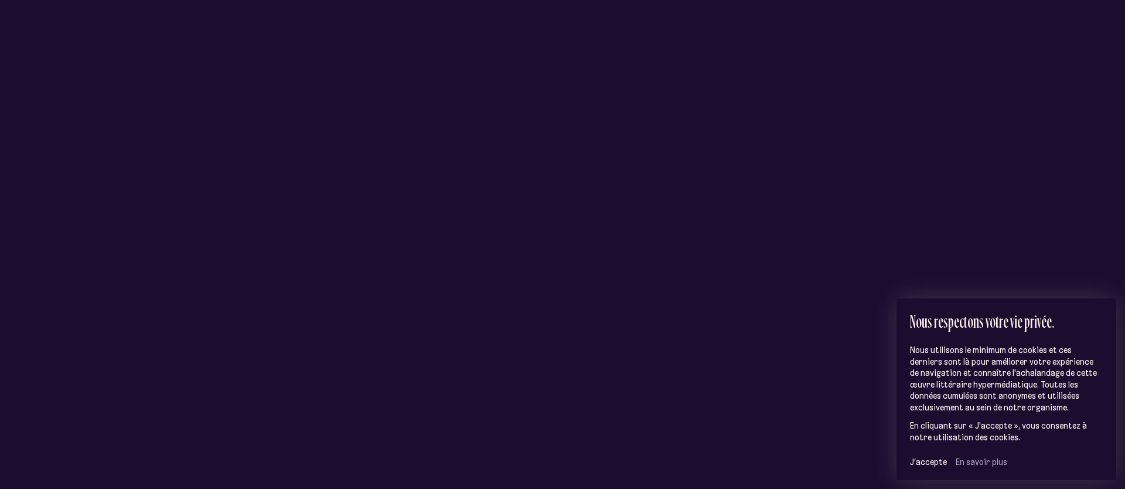  What do you see at coordinates (981, 462) in the screenshot?
I see `a: En savoir plus` at bounding box center [981, 462].